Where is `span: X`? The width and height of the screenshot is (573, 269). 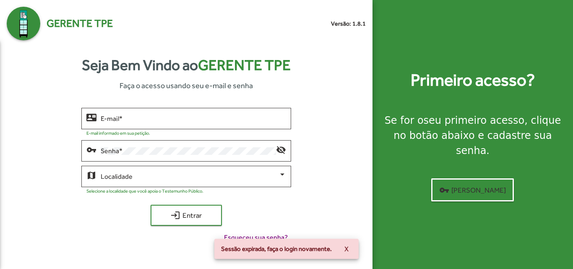 span: X is located at coordinates (346, 249).